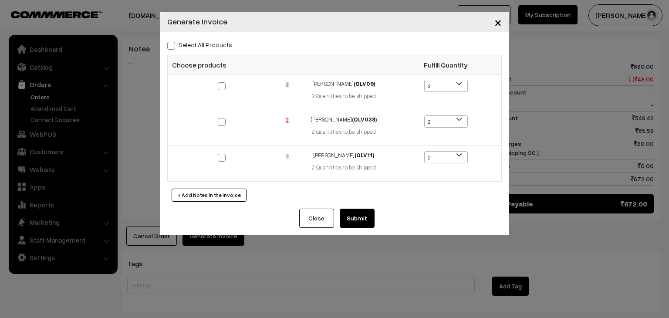 Image resolution: width=669 pixels, height=318 pixels. I want to click on div: Domain Overview, so click(55, 54).